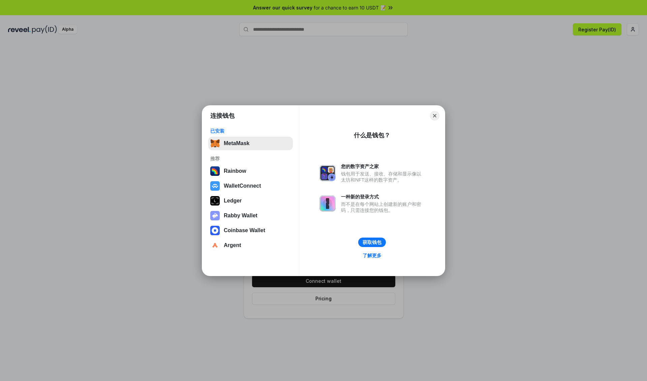 This screenshot has height=381, width=647. What do you see at coordinates (383, 207) in the screenshot?
I see `div: 而不是在每个网站上创建新的账户和密码，只需连接您的钱包。` at bounding box center [383, 207].